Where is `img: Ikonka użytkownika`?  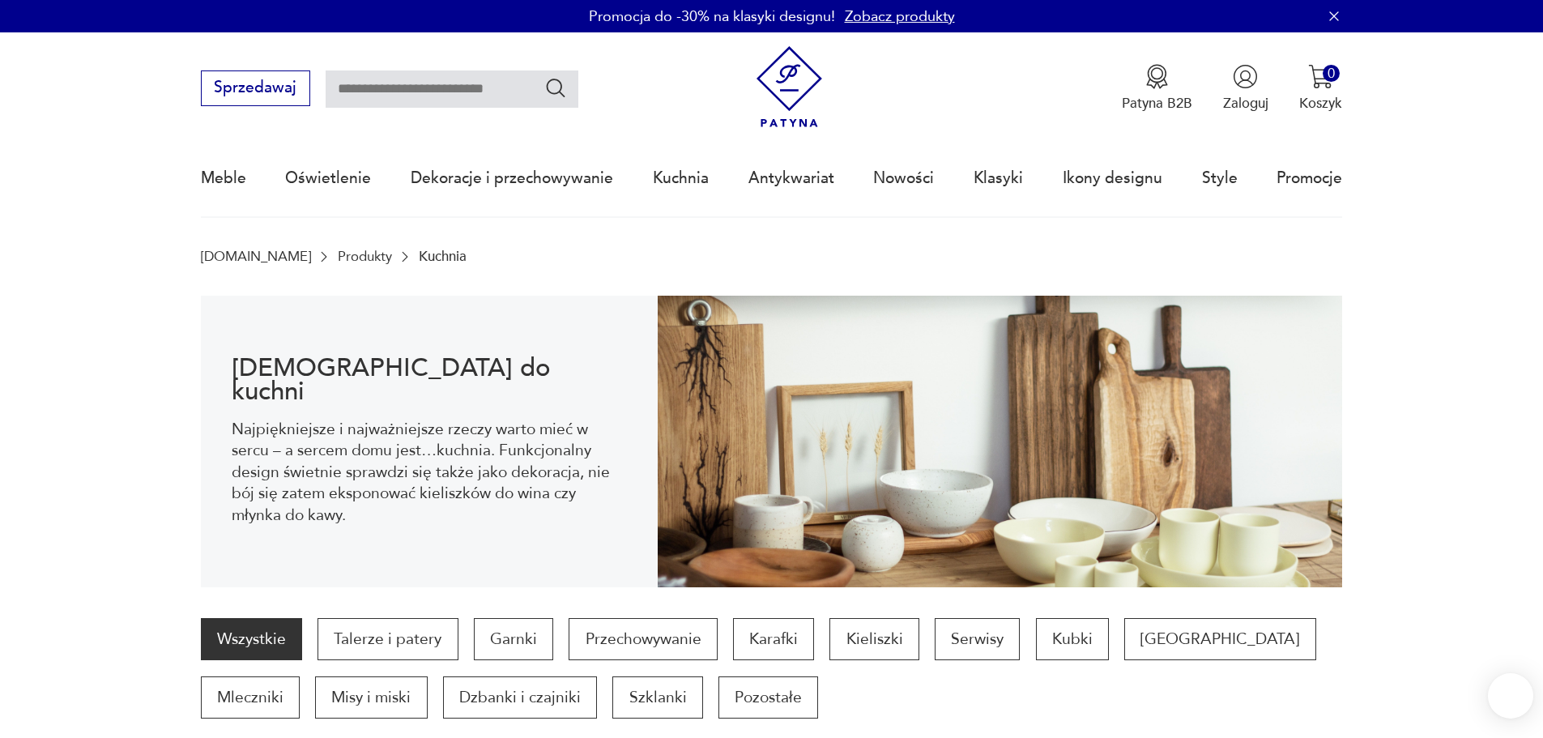
img: Ikonka użytkownika is located at coordinates (1245, 76).